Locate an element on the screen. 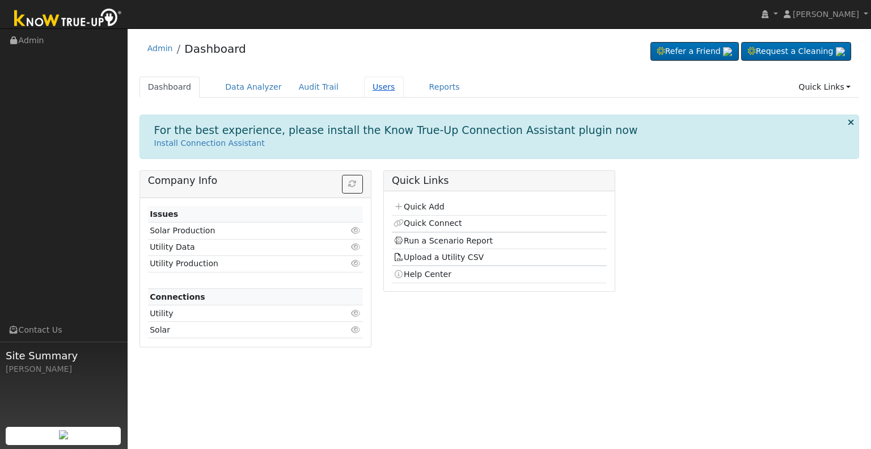  td: Utility Production is located at coordinates (238, 263).